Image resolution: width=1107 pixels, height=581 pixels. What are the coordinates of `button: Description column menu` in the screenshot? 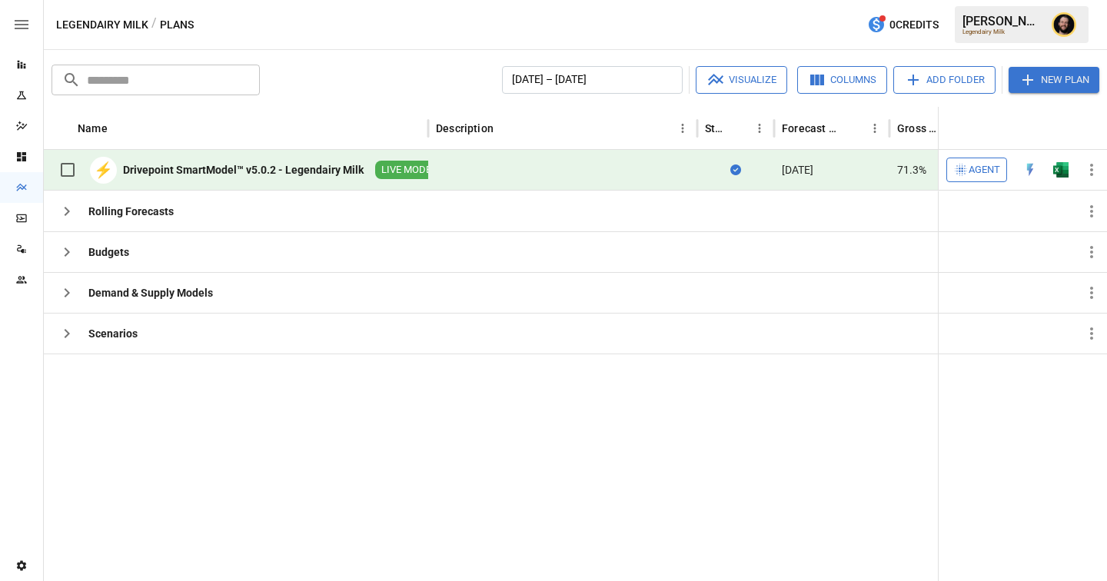 It's located at (682, 128).